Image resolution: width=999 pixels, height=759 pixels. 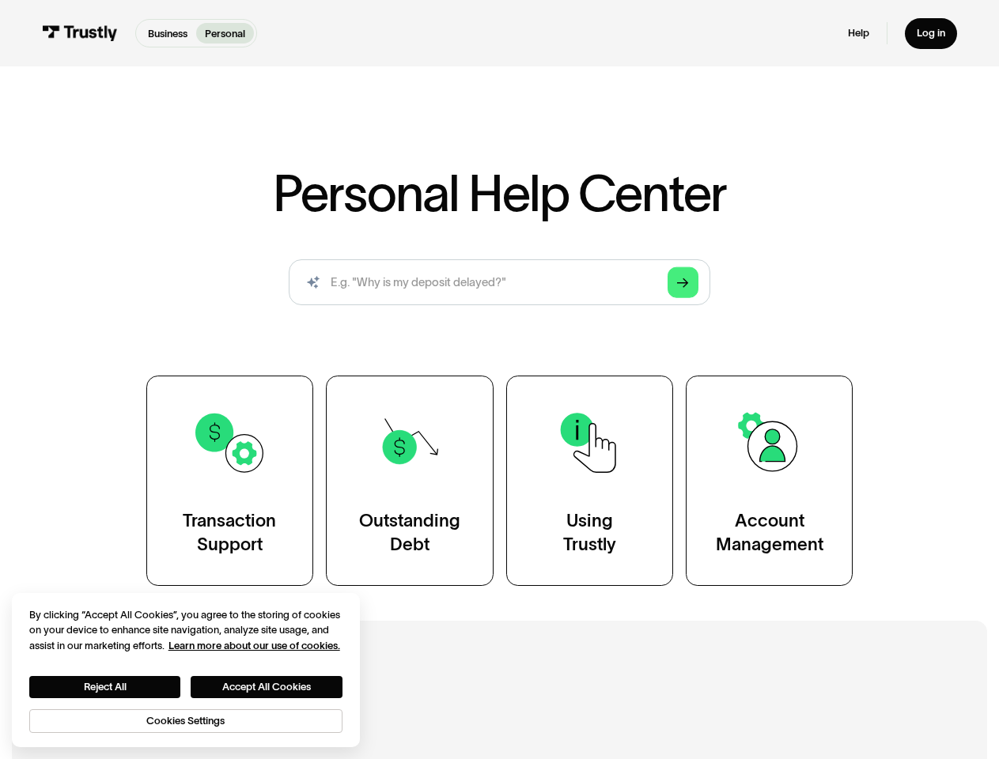 What do you see at coordinates (186, 631) in the screenshot?
I see `div: By clicking “Accept All Cookies”, you agree to the storing of cookies on your device to enhance s...` at bounding box center [186, 631].